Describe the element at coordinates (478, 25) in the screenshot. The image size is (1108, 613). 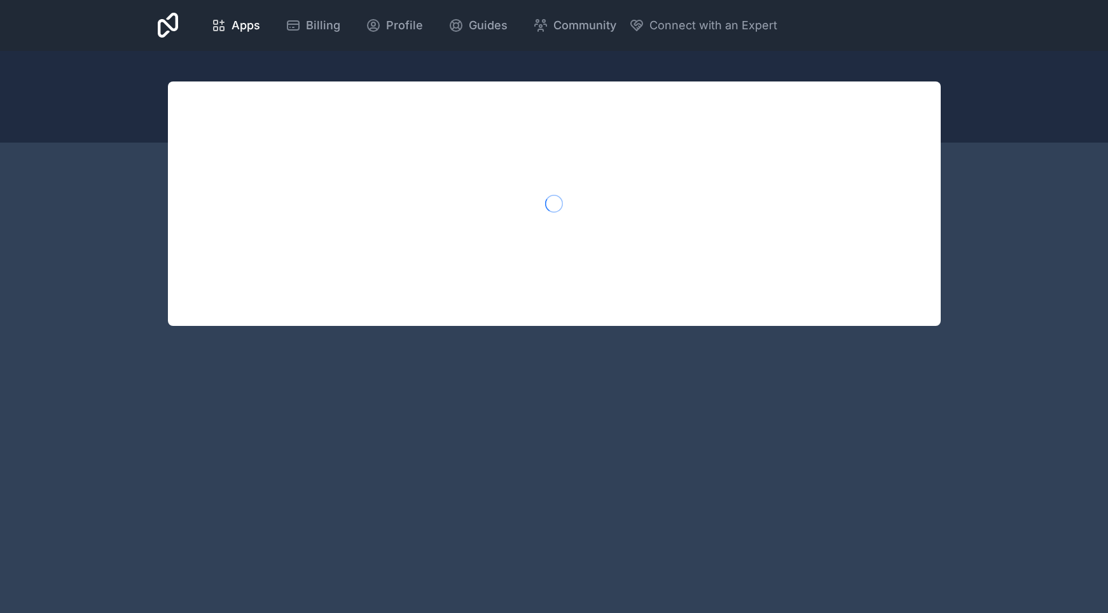
I see `a: Guides` at that location.